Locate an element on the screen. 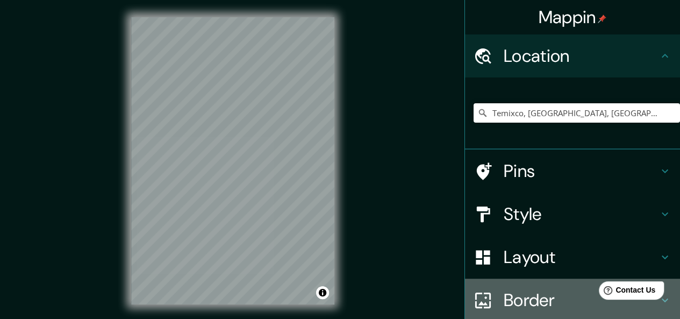  div: Style is located at coordinates (573, 214).